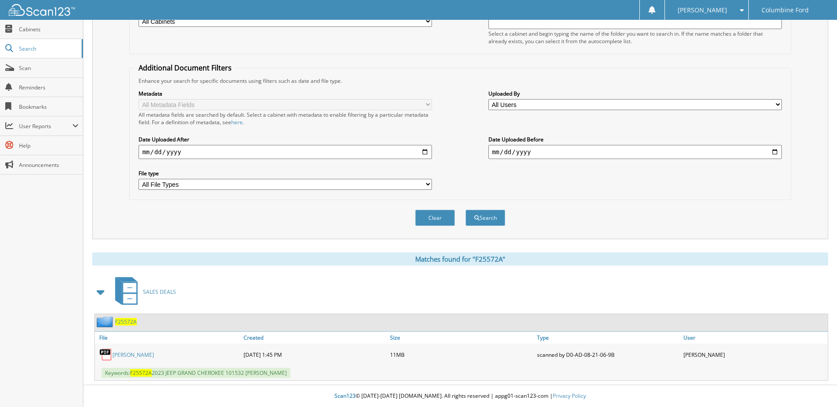  Describe the element at coordinates (49, 29) in the screenshot. I see `span: Cabinets` at that location.